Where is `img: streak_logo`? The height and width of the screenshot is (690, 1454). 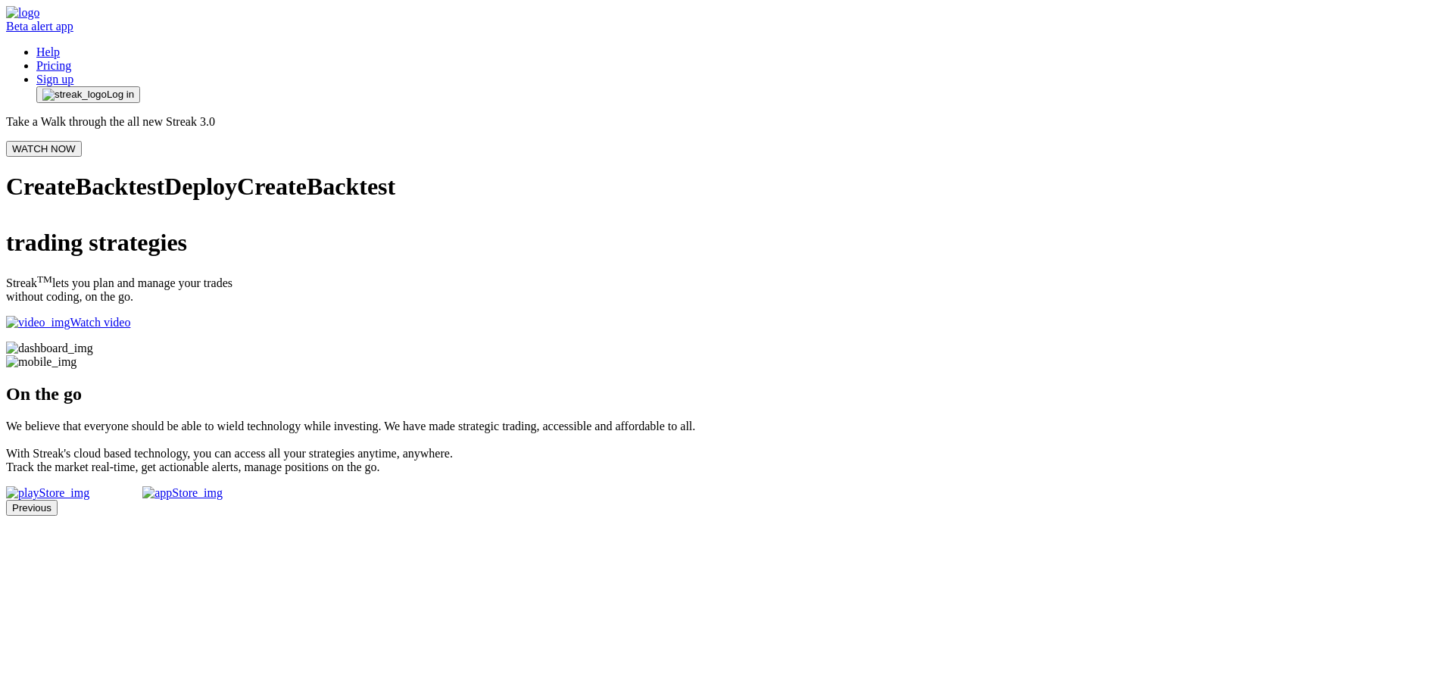
img: streak_logo is located at coordinates (74, 95).